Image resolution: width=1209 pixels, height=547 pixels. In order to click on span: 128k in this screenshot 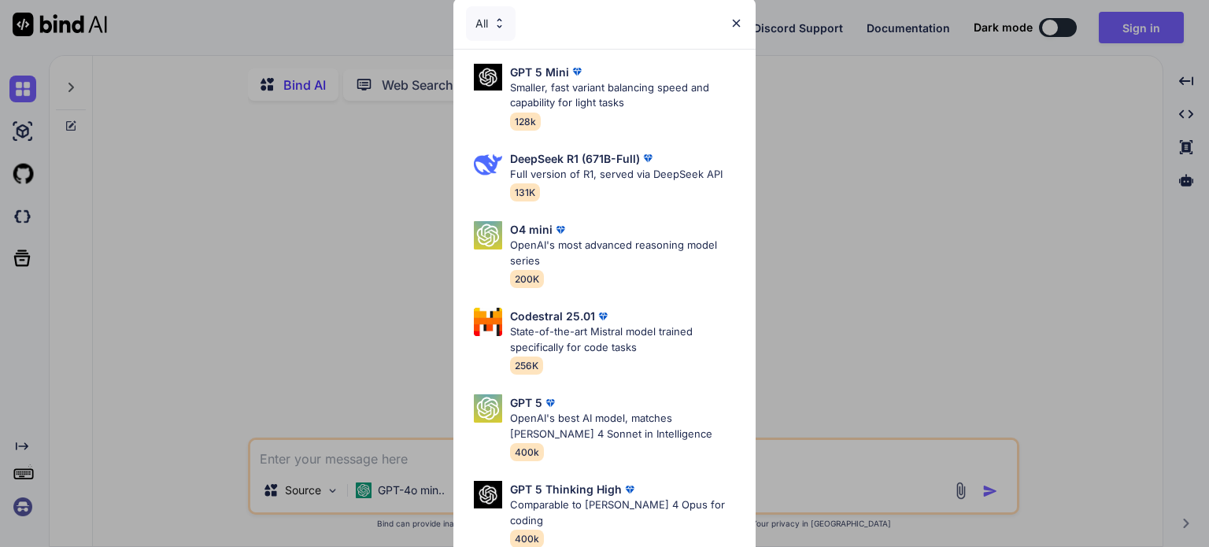, I will do `click(525, 121)`.